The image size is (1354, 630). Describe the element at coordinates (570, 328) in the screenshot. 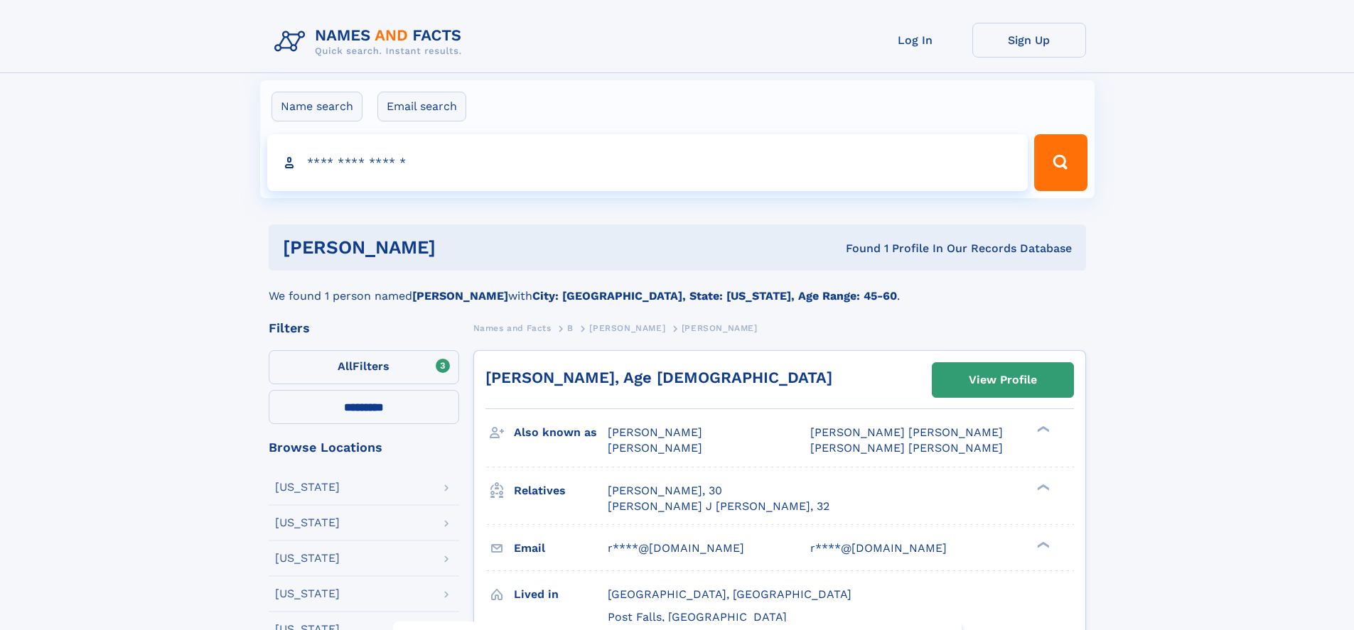

I see `a: B` at that location.